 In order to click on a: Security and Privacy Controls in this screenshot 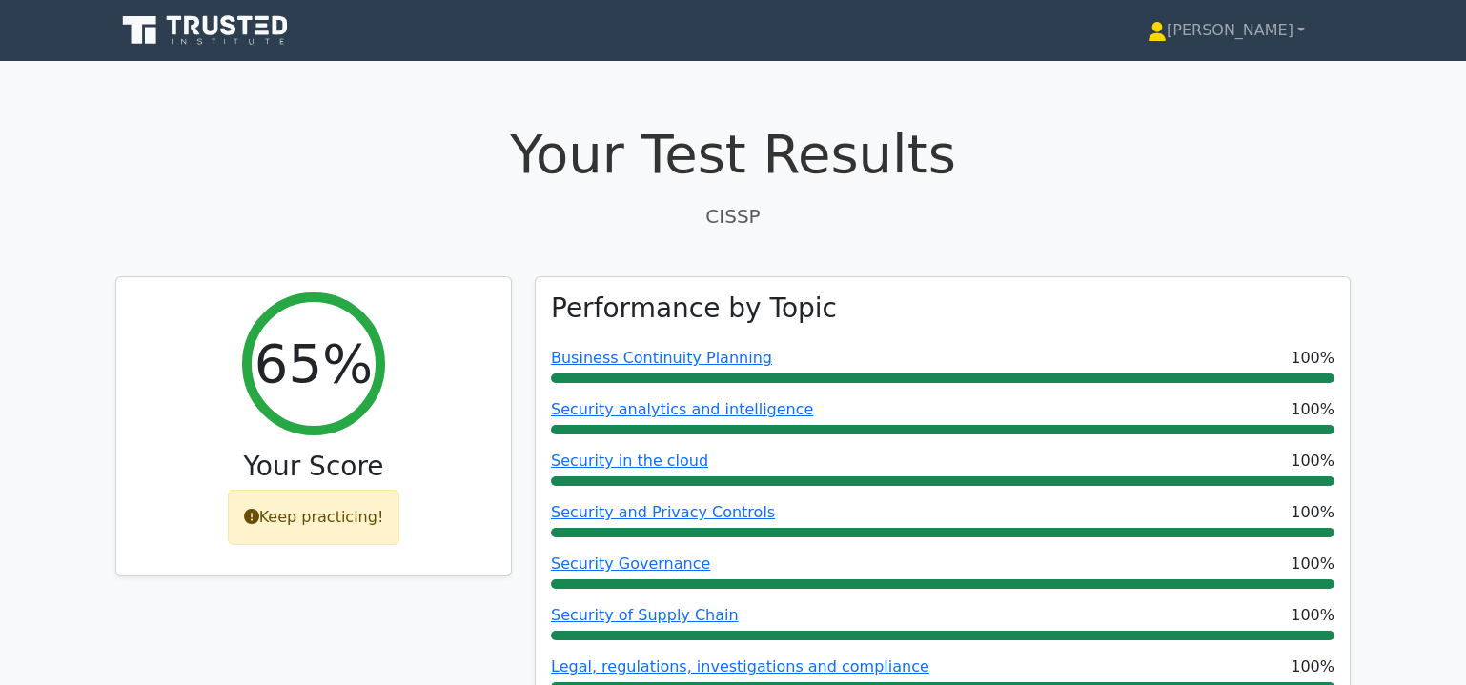, I will do `click(662, 512)`.